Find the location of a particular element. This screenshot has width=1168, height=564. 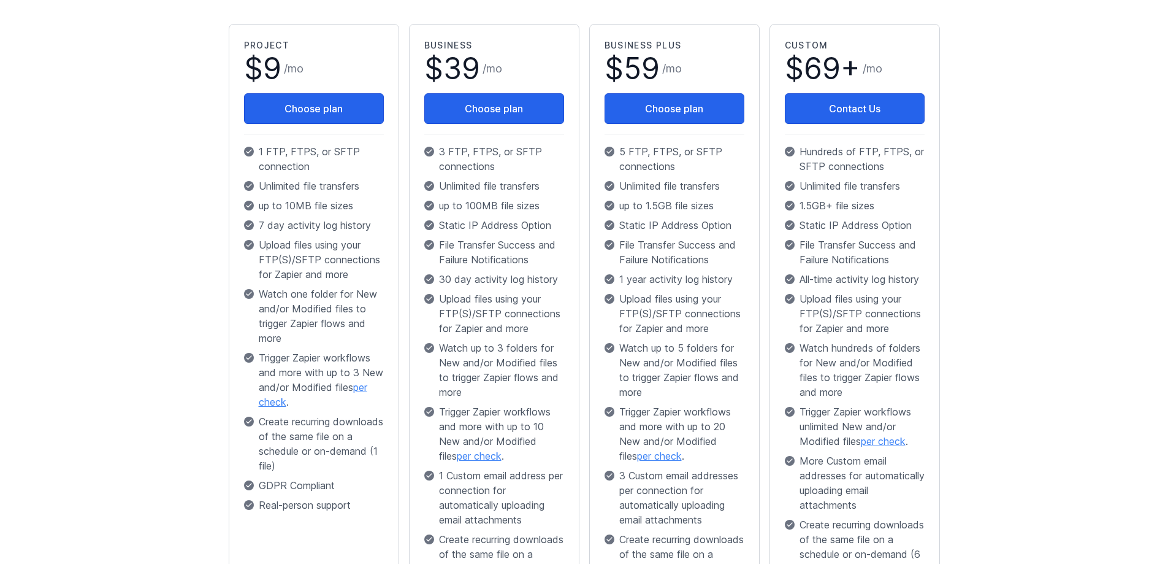

span: 69+ is located at coordinates (832, 68).